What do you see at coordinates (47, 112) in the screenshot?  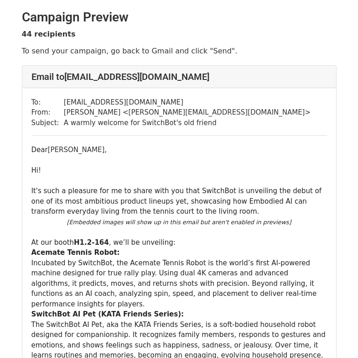 I see `td: From:` at bounding box center [47, 112].